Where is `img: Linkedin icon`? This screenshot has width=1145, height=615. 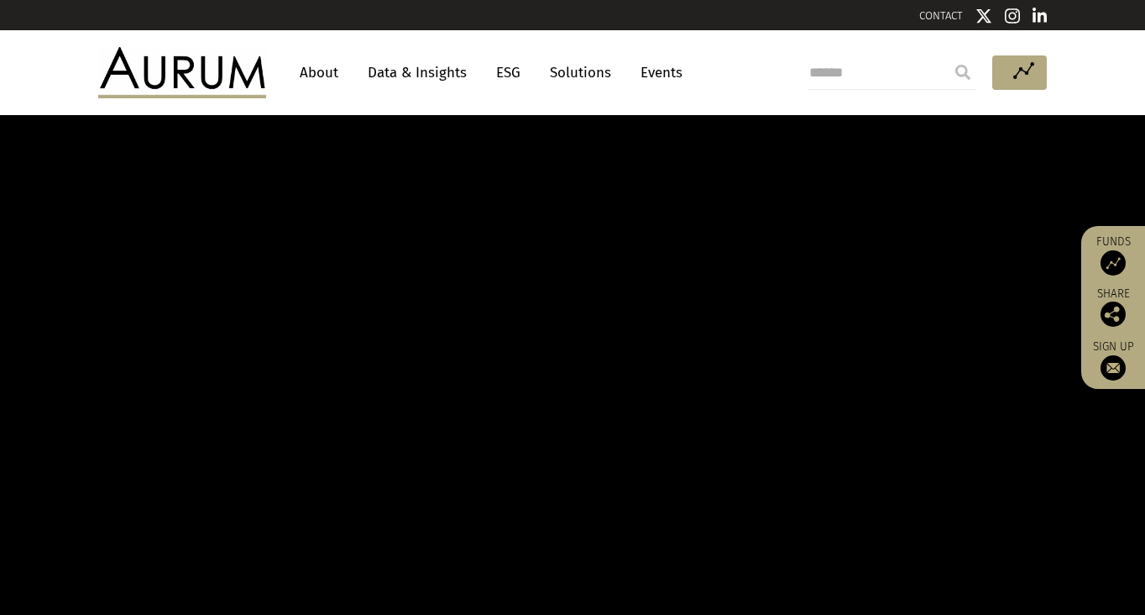
img: Linkedin icon is located at coordinates (1040, 16).